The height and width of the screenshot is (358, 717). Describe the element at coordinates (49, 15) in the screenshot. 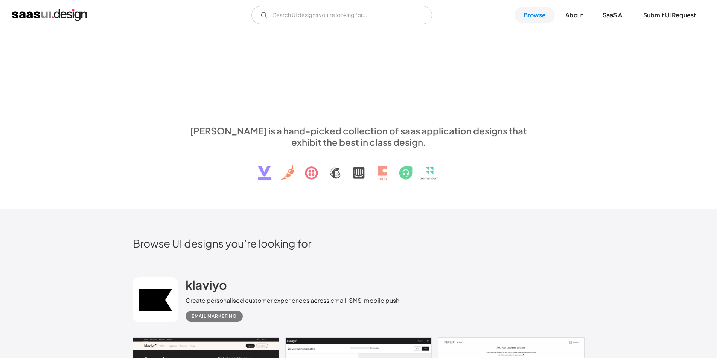

I see `a: home` at that location.